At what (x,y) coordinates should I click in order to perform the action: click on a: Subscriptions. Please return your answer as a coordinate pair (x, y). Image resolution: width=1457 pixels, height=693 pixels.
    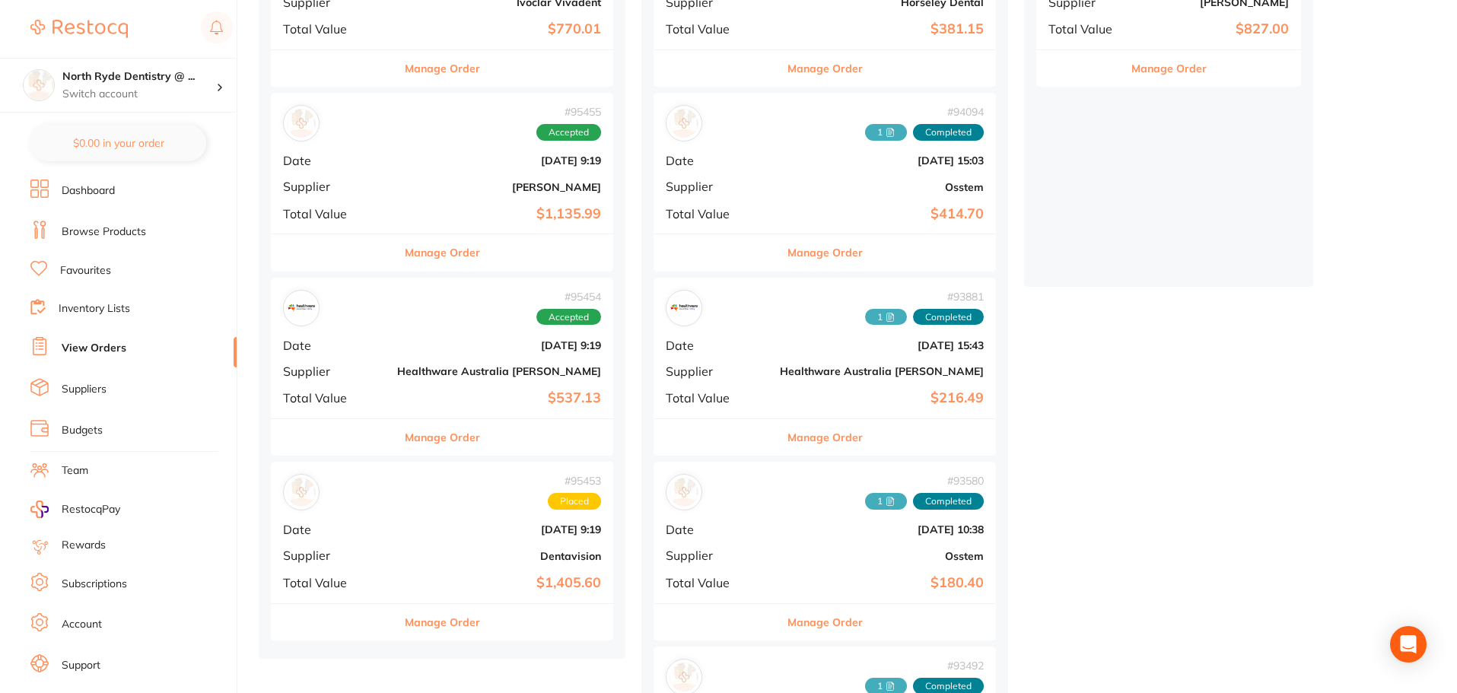
    Looking at the image, I should click on (94, 585).